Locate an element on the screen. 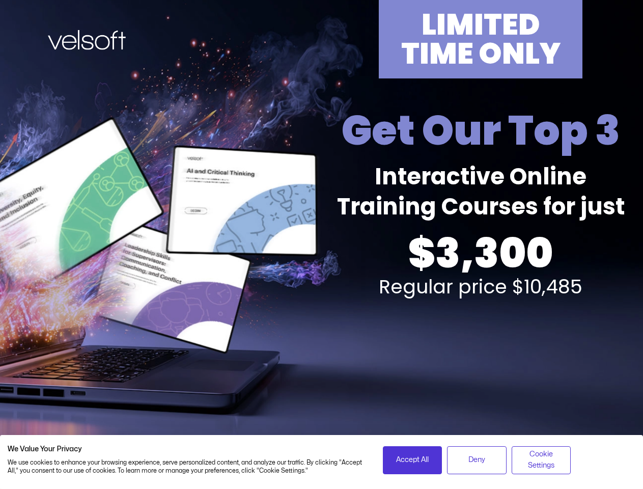  button: Adjust cookie preferences is located at coordinates (541, 460).